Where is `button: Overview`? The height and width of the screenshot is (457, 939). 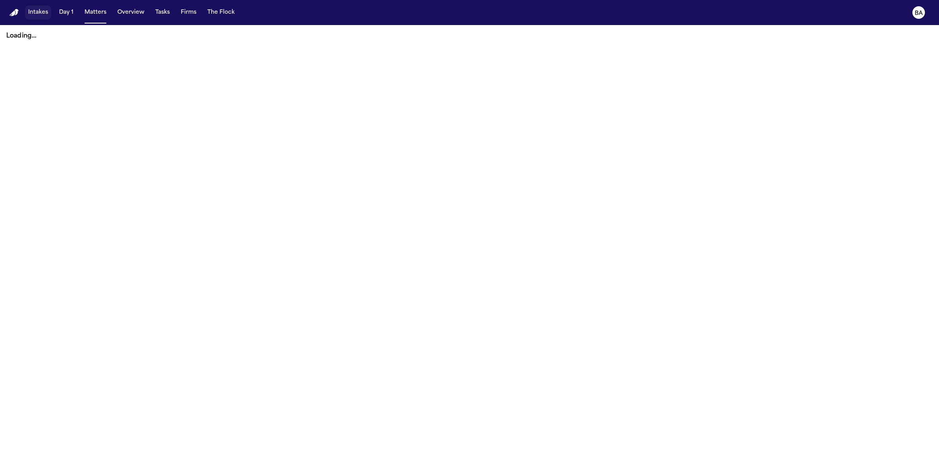
button: Overview is located at coordinates (131, 13).